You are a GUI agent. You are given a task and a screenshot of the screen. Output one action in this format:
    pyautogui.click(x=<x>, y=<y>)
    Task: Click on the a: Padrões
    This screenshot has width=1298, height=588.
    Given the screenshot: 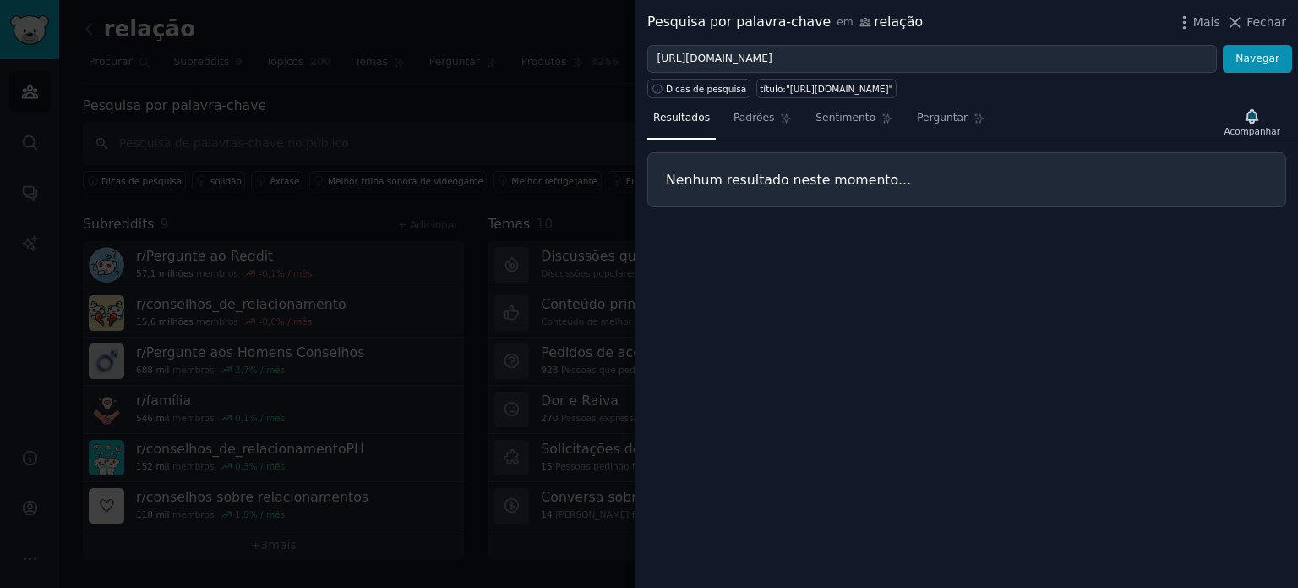 What is the action you would take?
    pyautogui.click(x=763, y=122)
    